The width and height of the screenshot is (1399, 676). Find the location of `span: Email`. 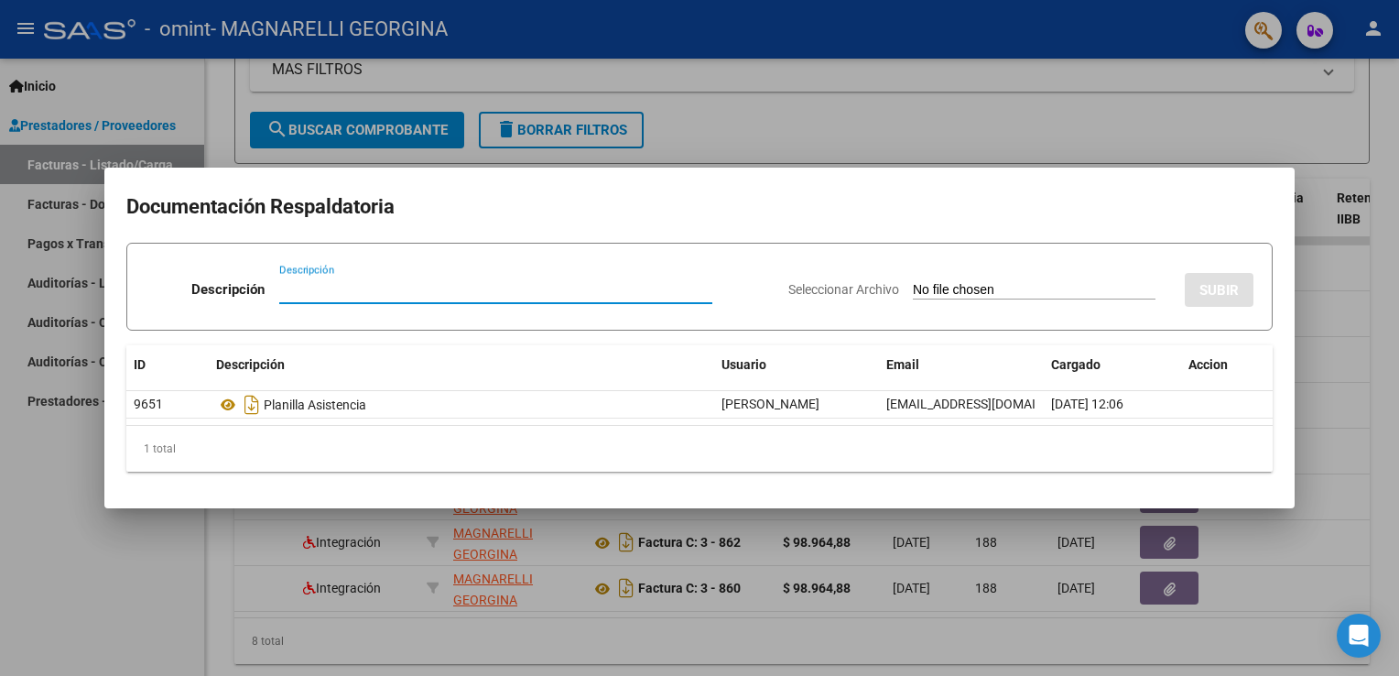

span: Email is located at coordinates (903, 364).